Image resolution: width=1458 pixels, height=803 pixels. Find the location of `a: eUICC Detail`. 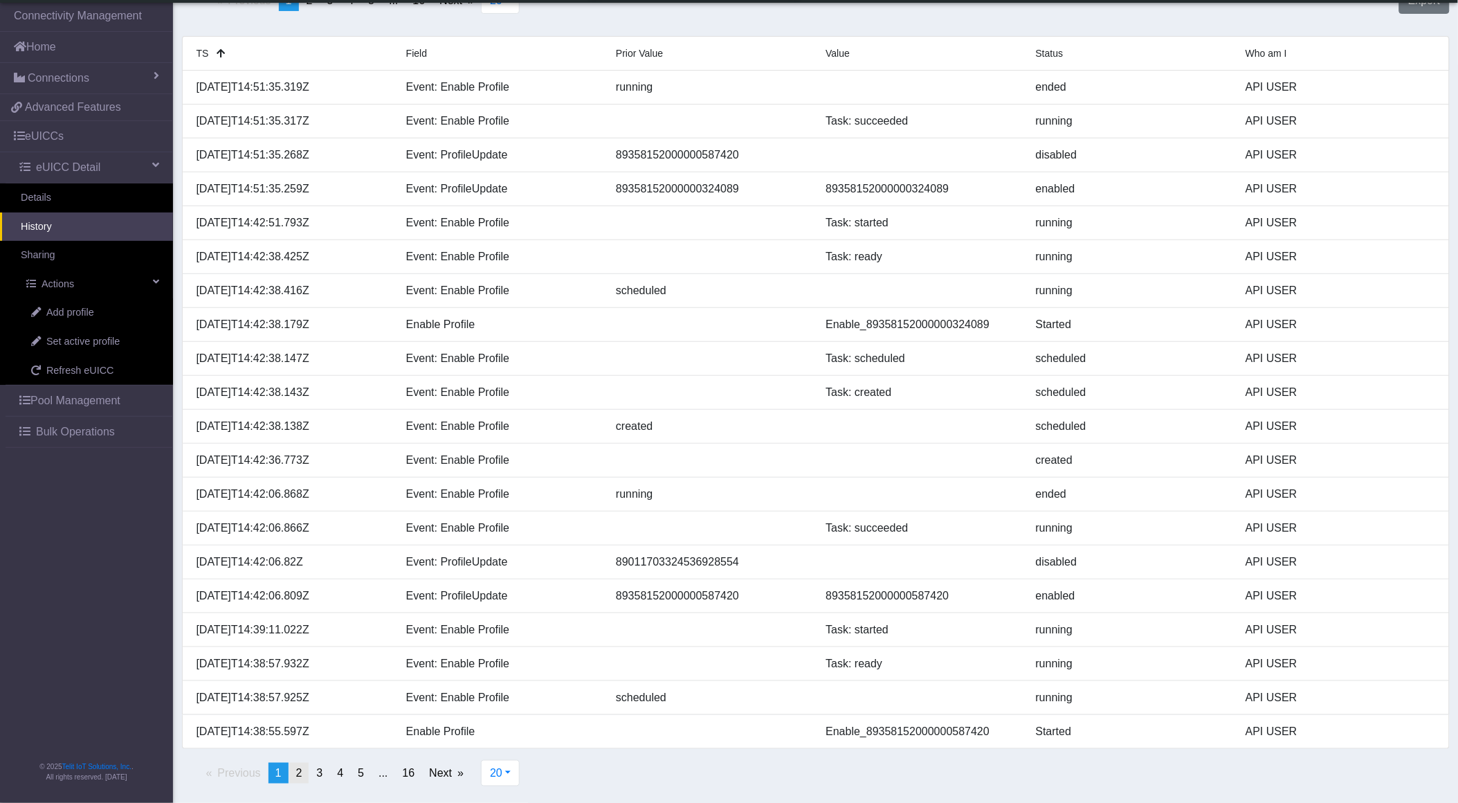

a: eUICC Detail is located at coordinates (89, 167).